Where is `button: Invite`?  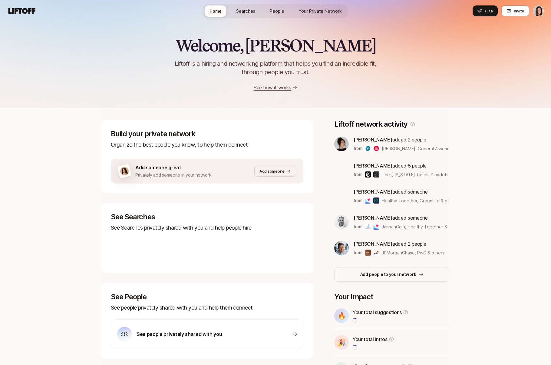 button: Invite is located at coordinates (515, 11).